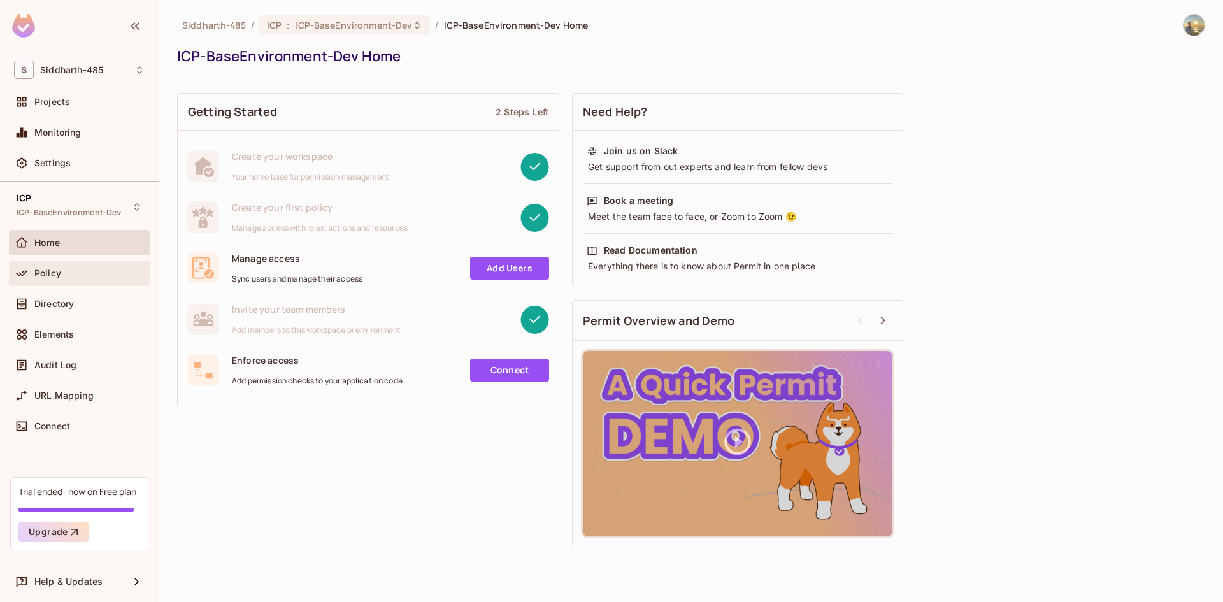 The image size is (1223, 602). I want to click on div: Get support from out experts and learn from fellow devs, so click(738, 167).